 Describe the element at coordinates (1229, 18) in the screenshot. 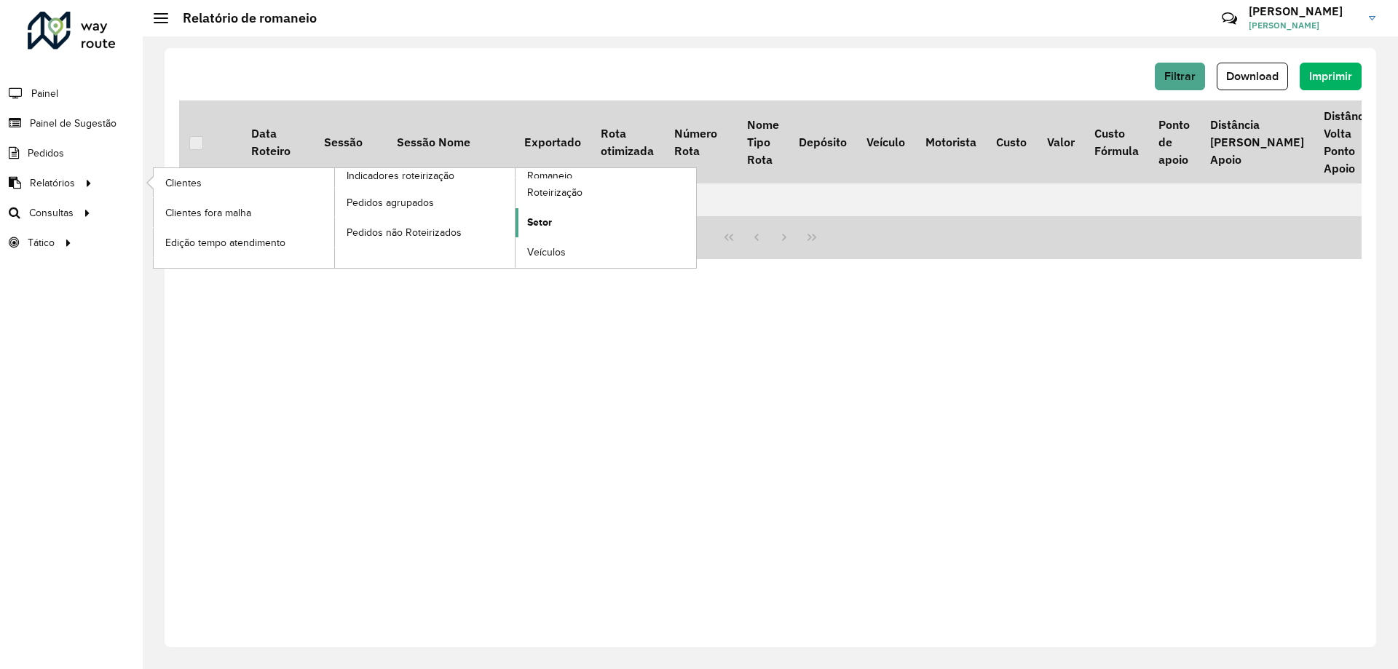

I see `a: Contato Rápido` at that location.